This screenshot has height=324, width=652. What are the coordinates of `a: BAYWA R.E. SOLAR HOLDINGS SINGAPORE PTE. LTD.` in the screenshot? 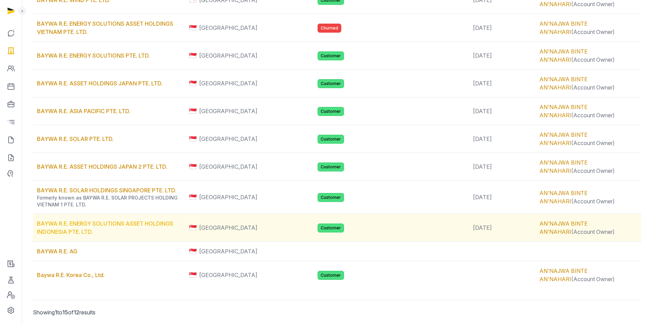 It's located at (106, 190).